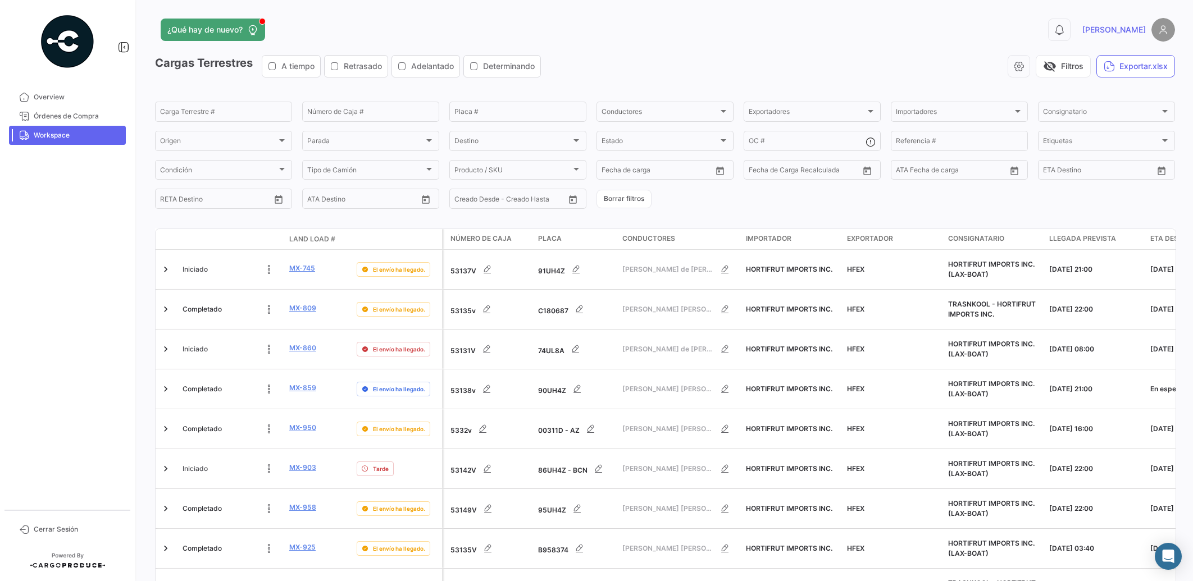  What do you see at coordinates (490, 389) in the screenshot?
I see `div: 53138v` at bounding box center [490, 389].